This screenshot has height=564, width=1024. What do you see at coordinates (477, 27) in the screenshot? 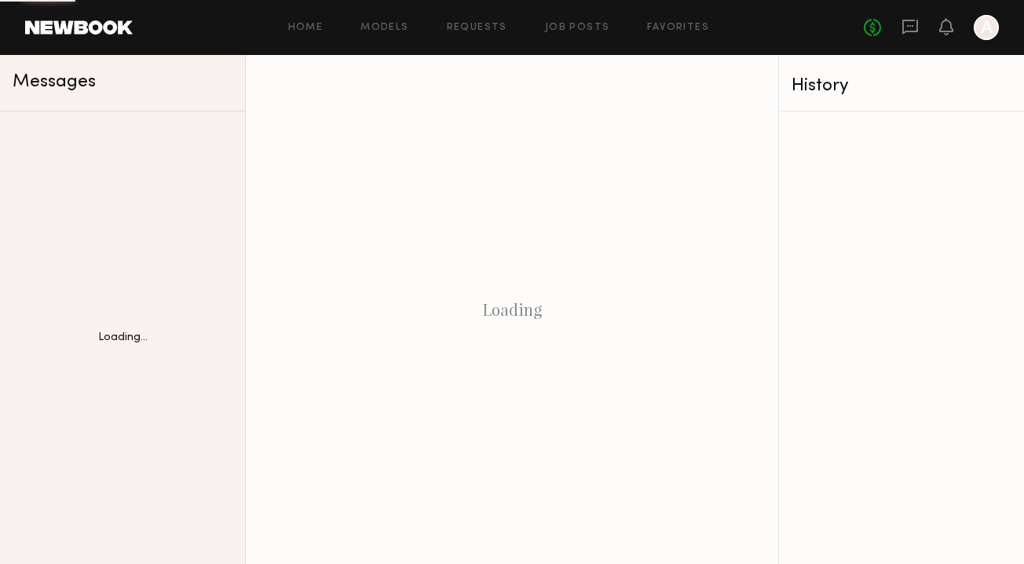
I see `a: Requests` at bounding box center [477, 27].